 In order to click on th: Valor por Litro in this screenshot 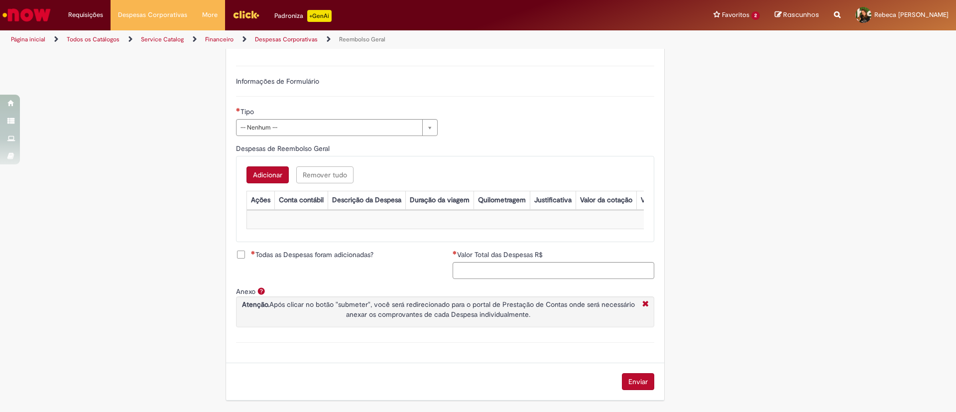, I will do `click(663, 200)`.